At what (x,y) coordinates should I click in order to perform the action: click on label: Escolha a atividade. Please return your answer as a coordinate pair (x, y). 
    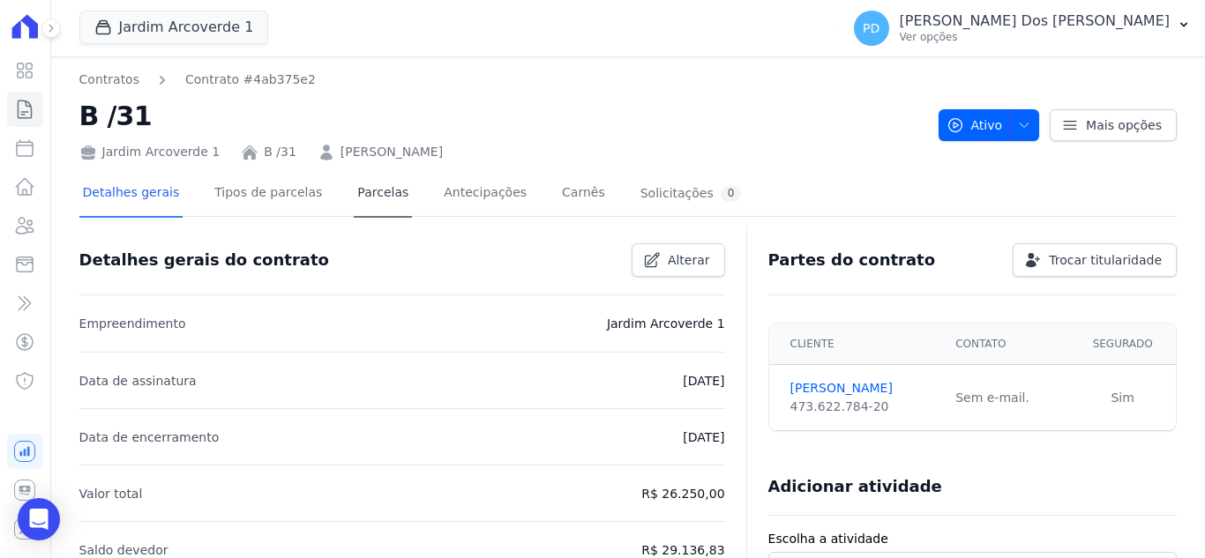
    Looking at the image, I should click on (972, 539).